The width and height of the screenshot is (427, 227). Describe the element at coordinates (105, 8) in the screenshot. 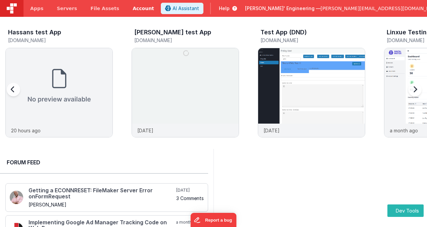

I see `span: File Assets` at that location.